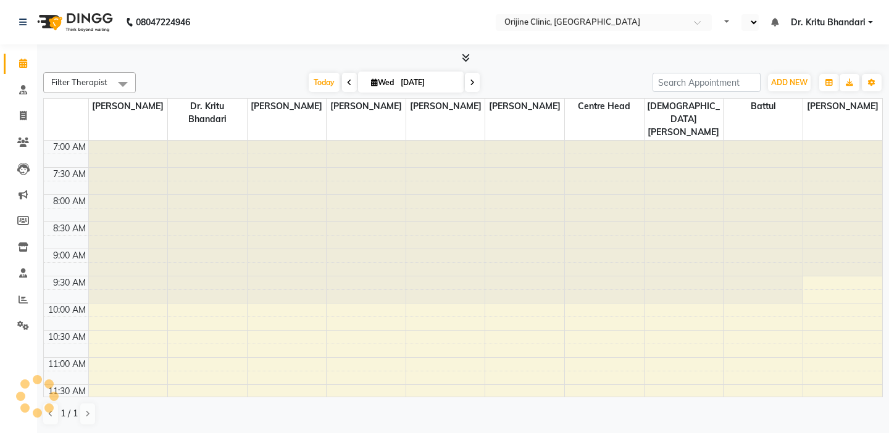  Describe the element at coordinates (789, 83) in the screenshot. I see `button: ADD NEW` at that location.